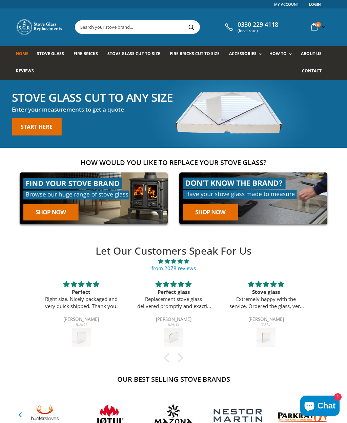 Image resolution: width=347 pixels, height=423 pixels. What do you see at coordinates (266, 303) in the screenshot?
I see `p: Extremely happy with the service. Ordered the glass, very quick delivery and good communication s...` at bounding box center [266, 303].